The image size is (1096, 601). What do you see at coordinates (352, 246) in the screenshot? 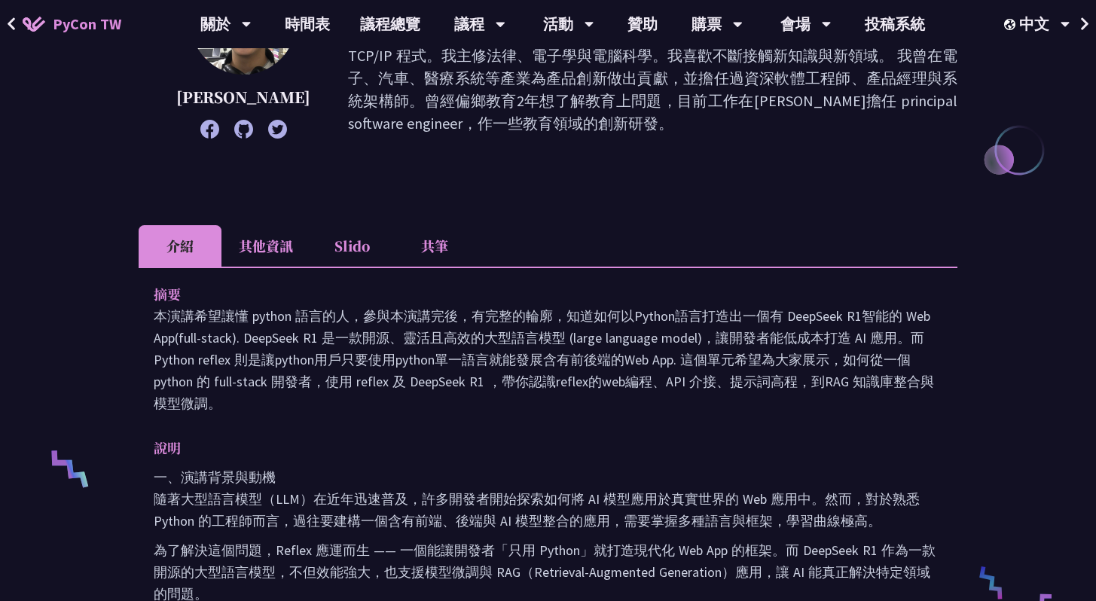
I see `li: Slido` at bounding box center [352, 246].